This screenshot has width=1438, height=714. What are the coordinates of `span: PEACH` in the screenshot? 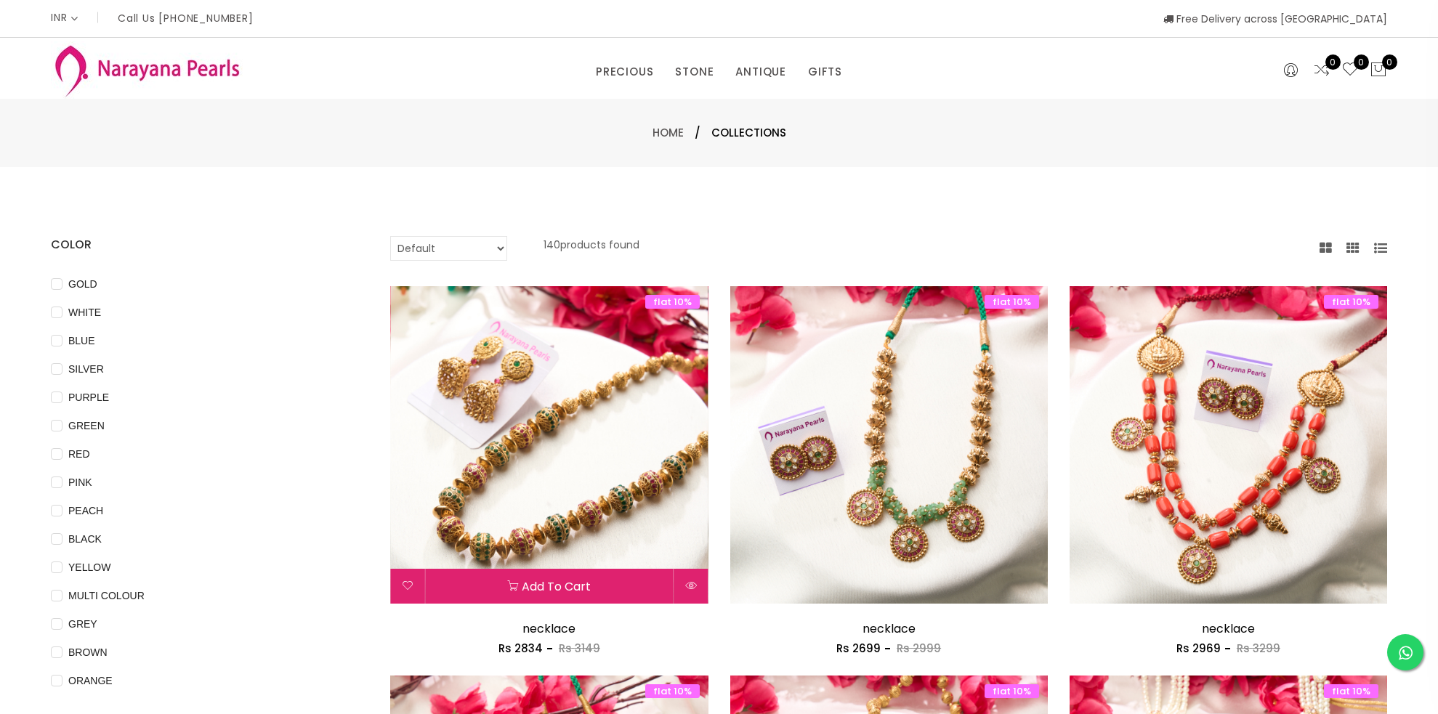 It's located at (86, 511).